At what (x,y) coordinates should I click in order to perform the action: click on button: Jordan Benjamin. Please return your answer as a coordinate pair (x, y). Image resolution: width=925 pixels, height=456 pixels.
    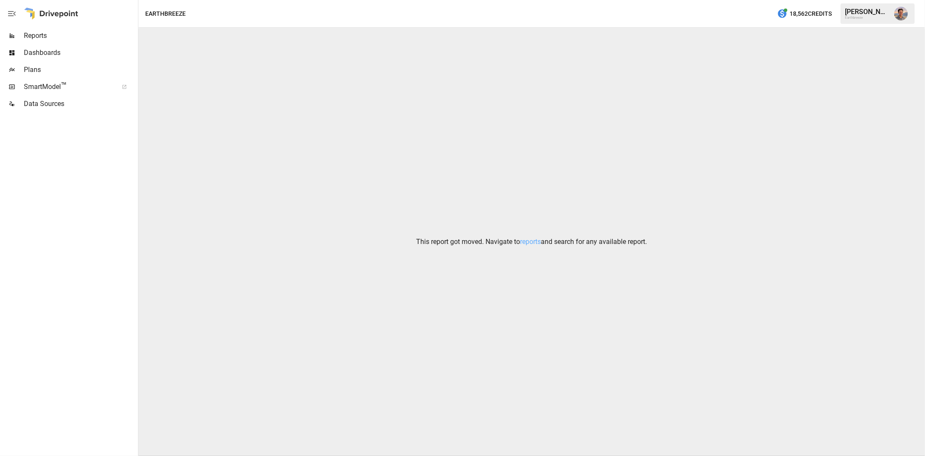
    Looking at the image, I should click on (902, 14).